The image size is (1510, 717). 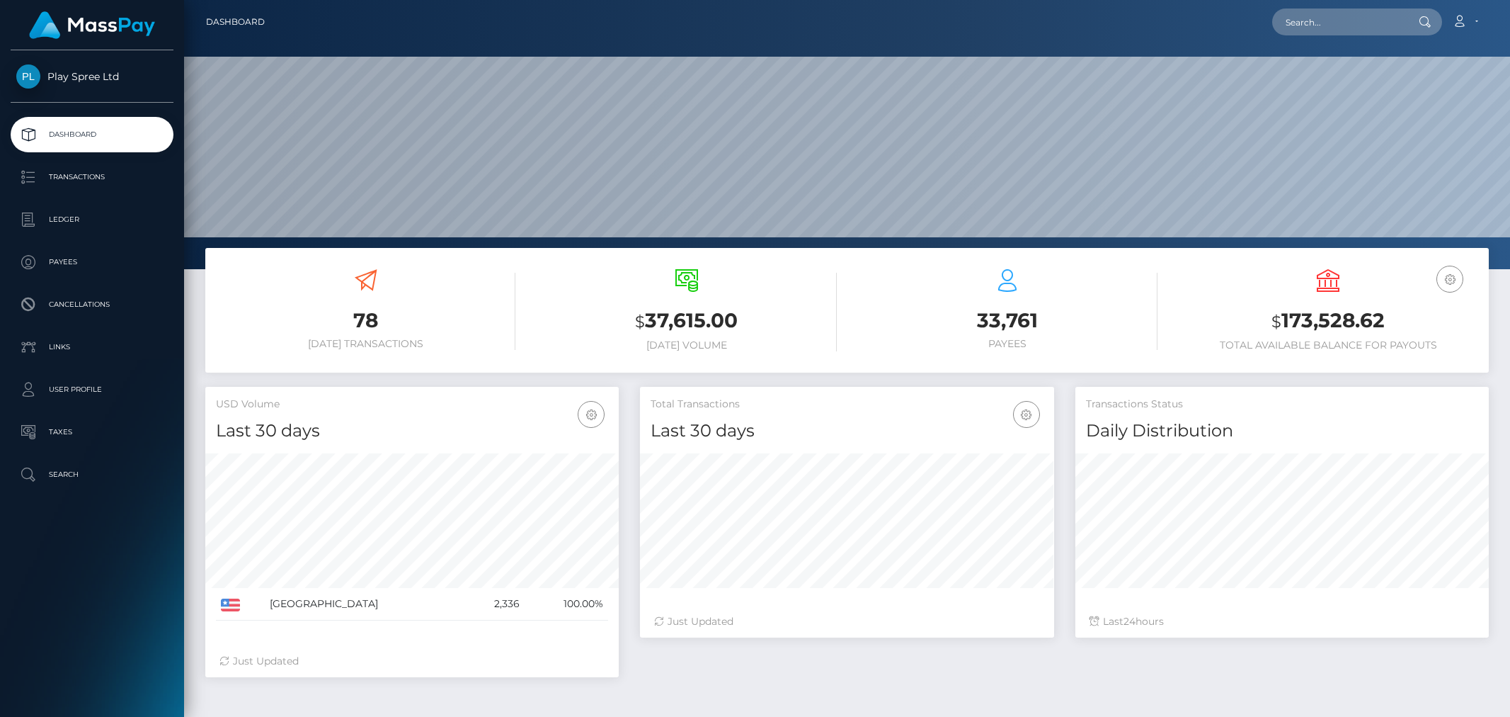 I want to click on a: User Profile, so click(x=92, y=389).